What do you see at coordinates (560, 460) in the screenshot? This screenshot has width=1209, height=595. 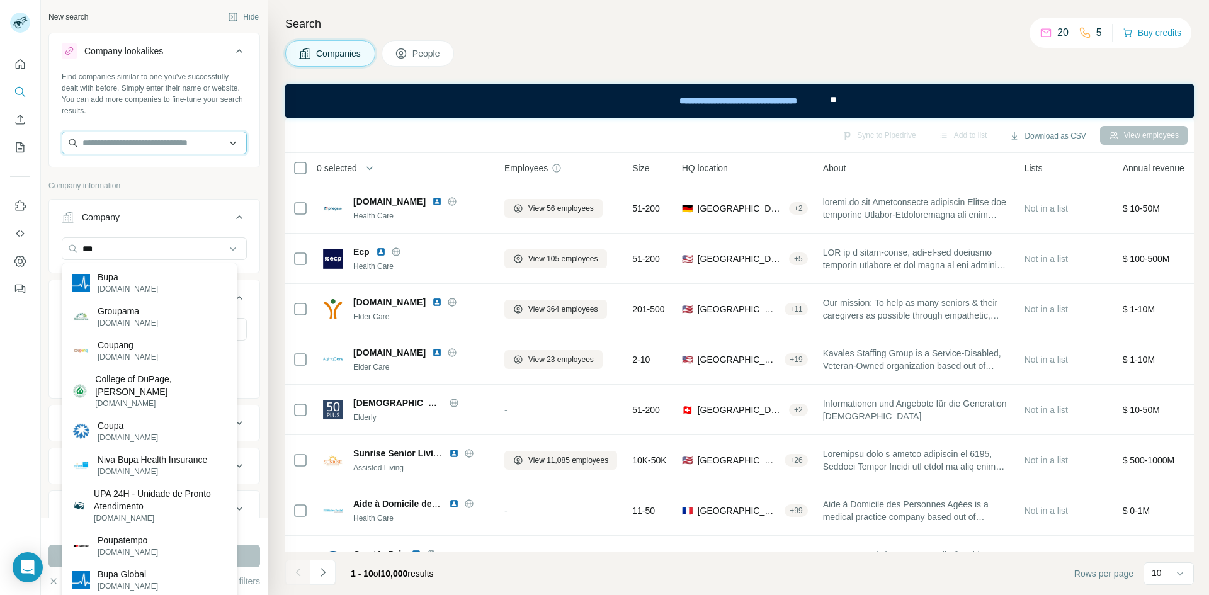 I see `button: View 11,085 employees` at bounding box center [560, 460].